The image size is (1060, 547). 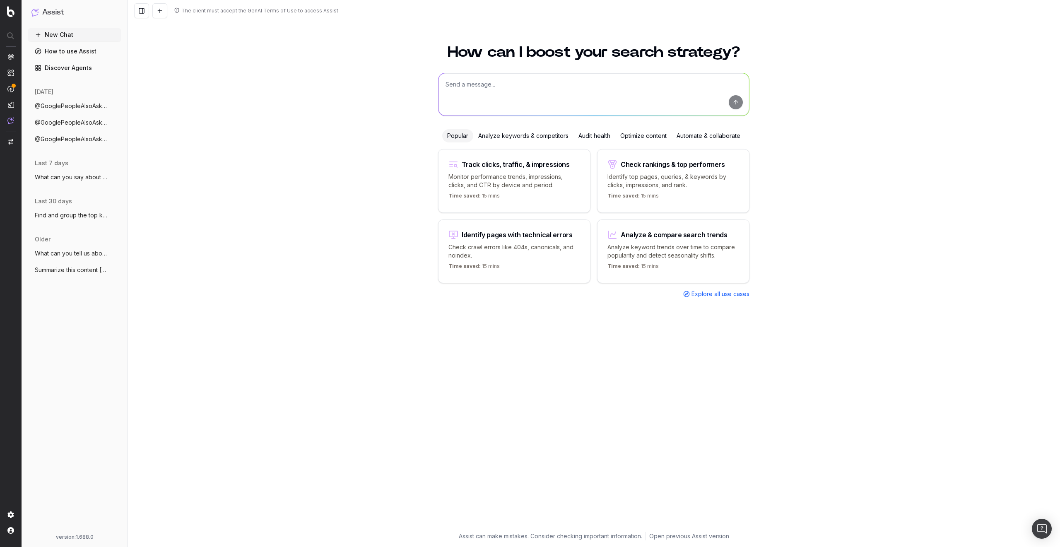 I want to click on h1: Assist, so click(x=53, y=12).